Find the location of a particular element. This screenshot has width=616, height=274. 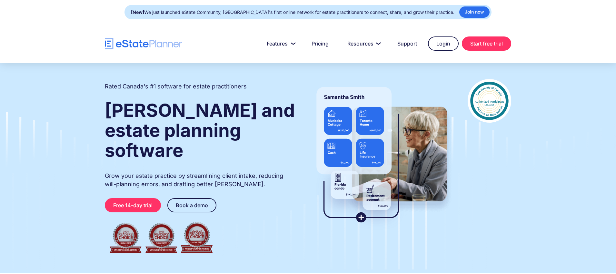

p: Grow your estate practice by streamlining client intake, reducing will-planning errors, and draft... is located at coordinates (200, 180).